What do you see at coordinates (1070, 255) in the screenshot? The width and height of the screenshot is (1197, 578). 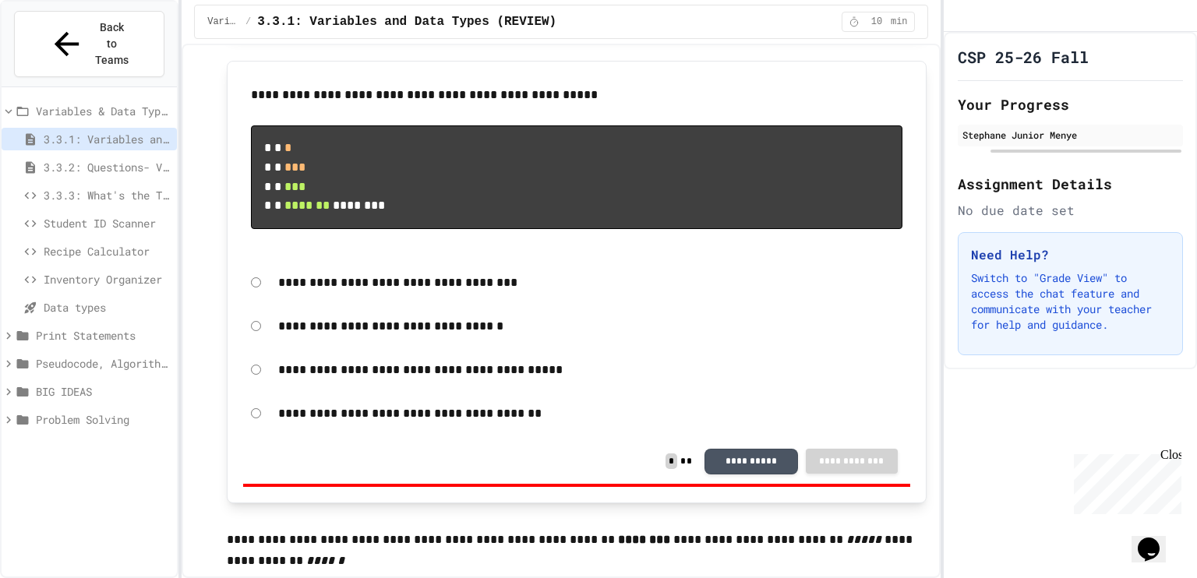 I see `h3: Need Help?` at bounding box center [1070, 255].